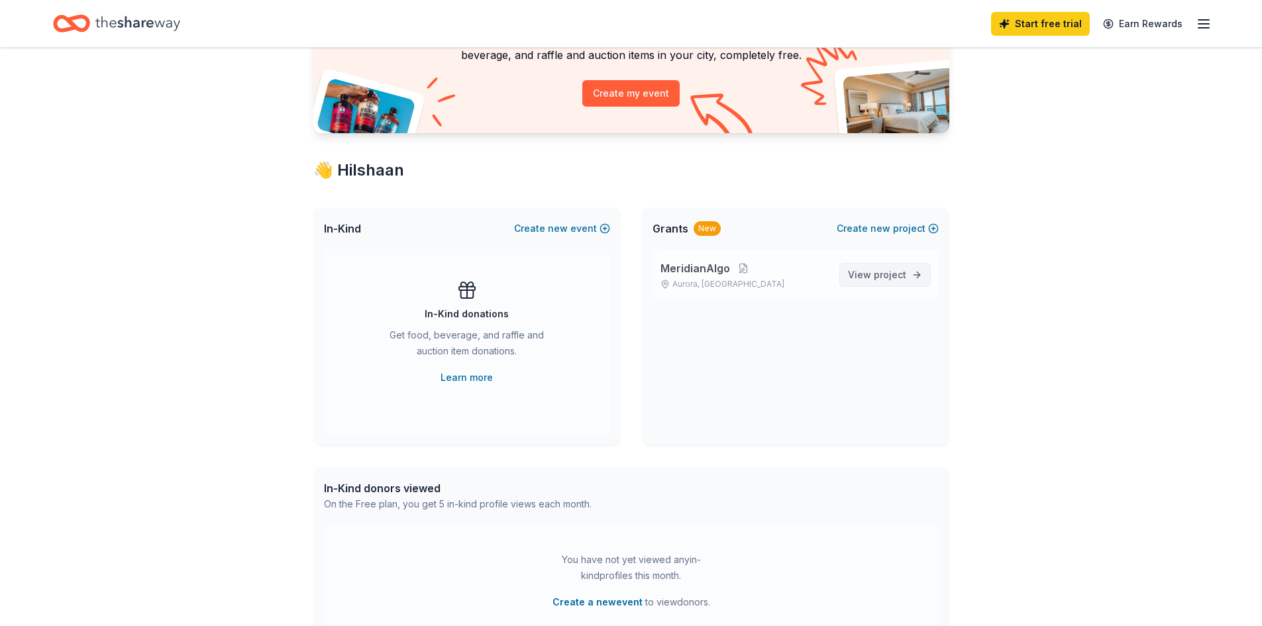  Describe the element at coordinates (885, 275) in the screenshot. I see `a: View project` at that location.